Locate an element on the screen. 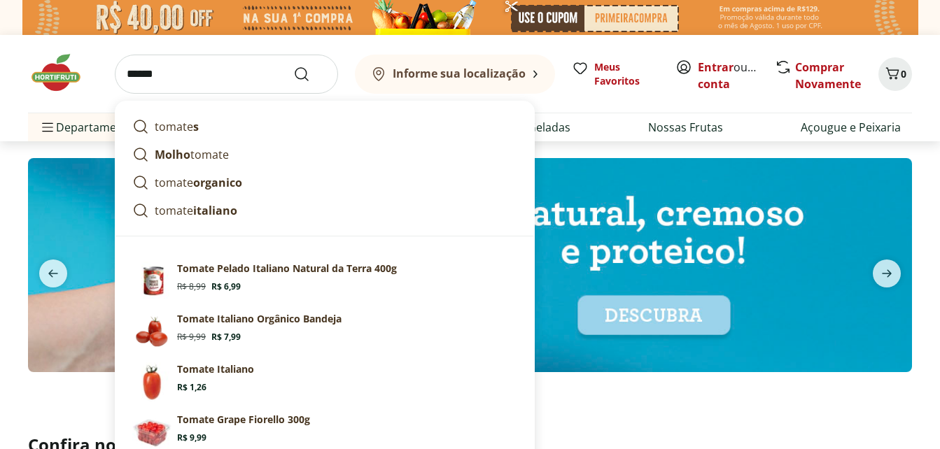  button: Carrinho is located at coordinates (895, 74).